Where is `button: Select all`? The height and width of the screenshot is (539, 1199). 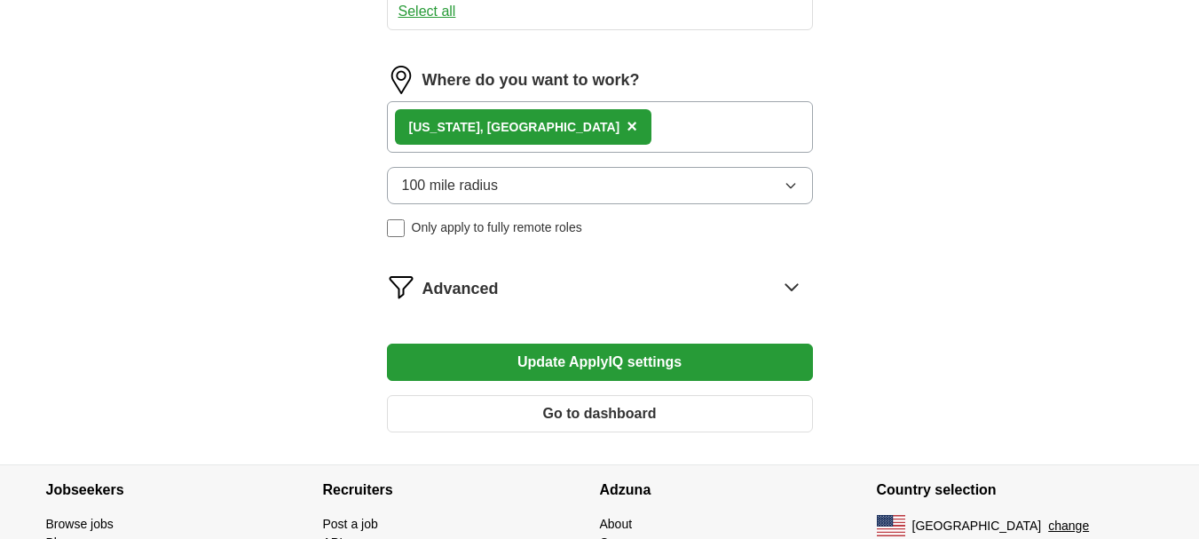 button: Select all is located at coordinates (427, 12).